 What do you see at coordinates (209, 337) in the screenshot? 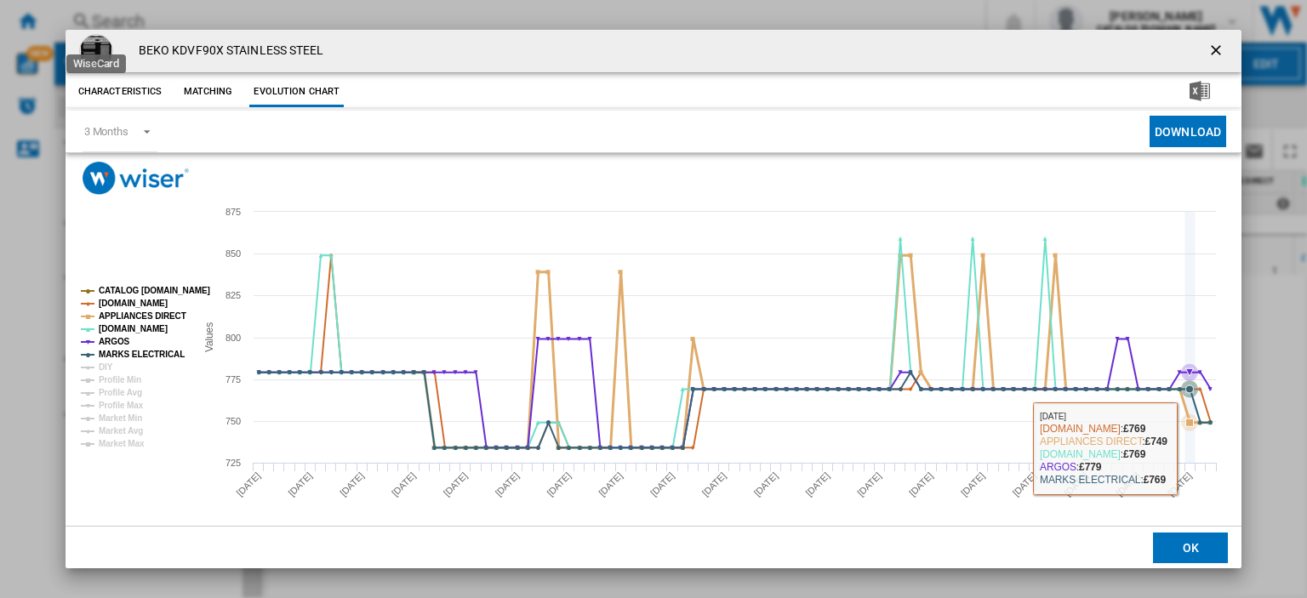
I see `tspan: Values` at bounding box center [209, 337].